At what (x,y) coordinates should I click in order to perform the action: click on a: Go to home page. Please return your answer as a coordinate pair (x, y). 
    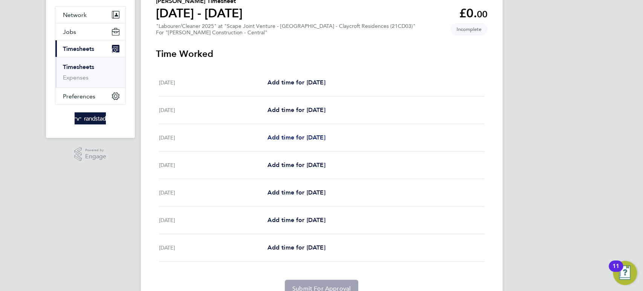
    Looking at the image, I should click on (90, 118).